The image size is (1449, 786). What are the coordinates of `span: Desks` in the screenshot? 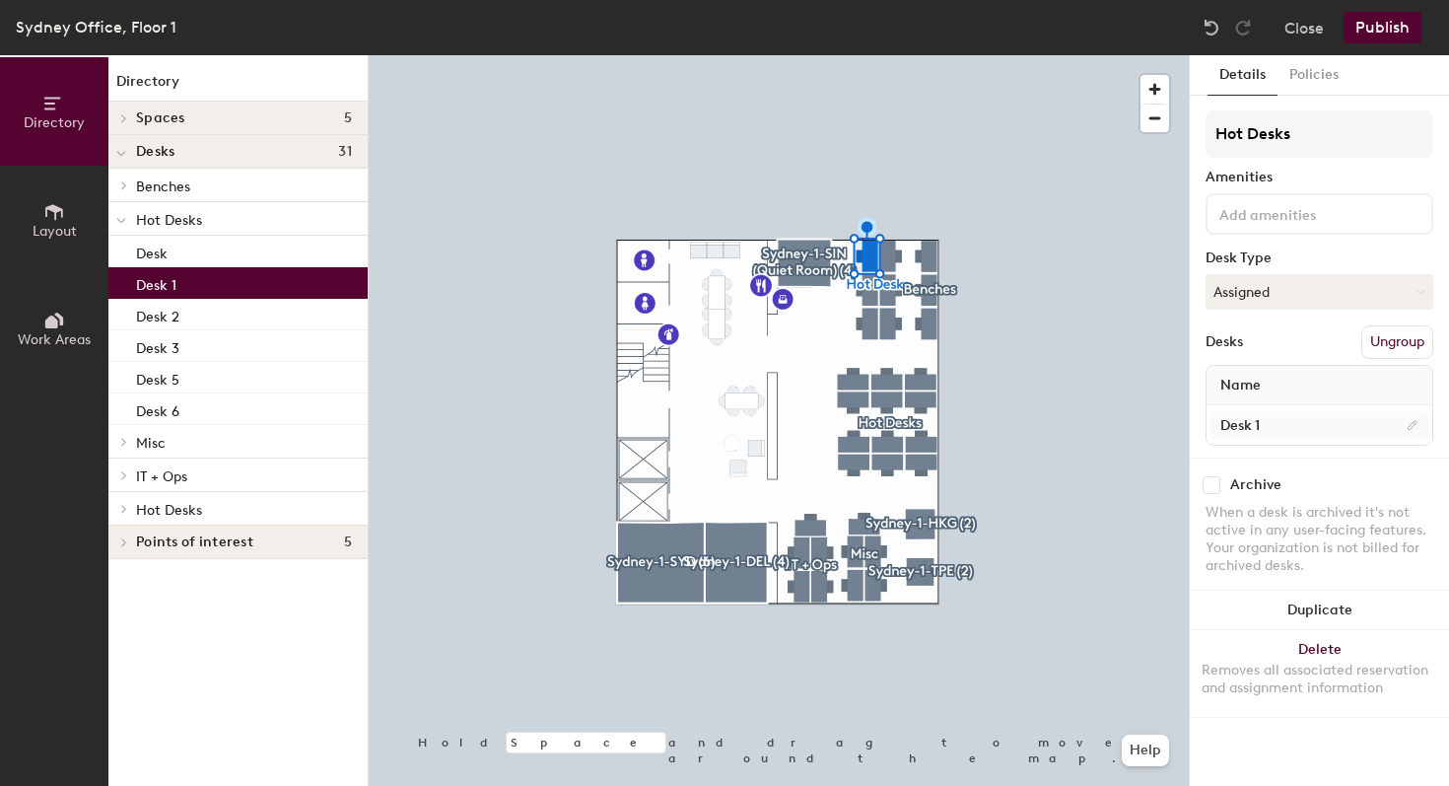 It's located at (155, 152).